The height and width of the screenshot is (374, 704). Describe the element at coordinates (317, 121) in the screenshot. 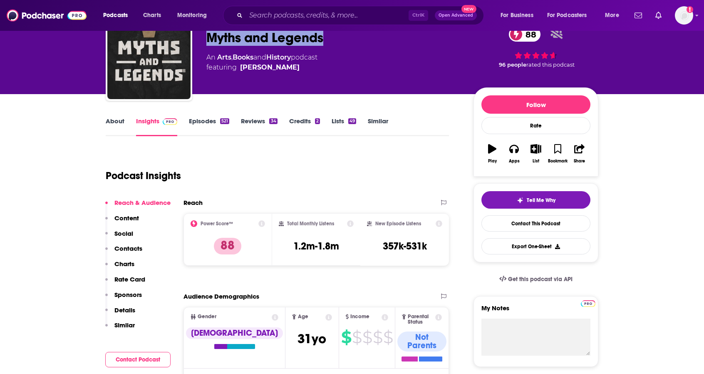

I see `div: 2` at that location.